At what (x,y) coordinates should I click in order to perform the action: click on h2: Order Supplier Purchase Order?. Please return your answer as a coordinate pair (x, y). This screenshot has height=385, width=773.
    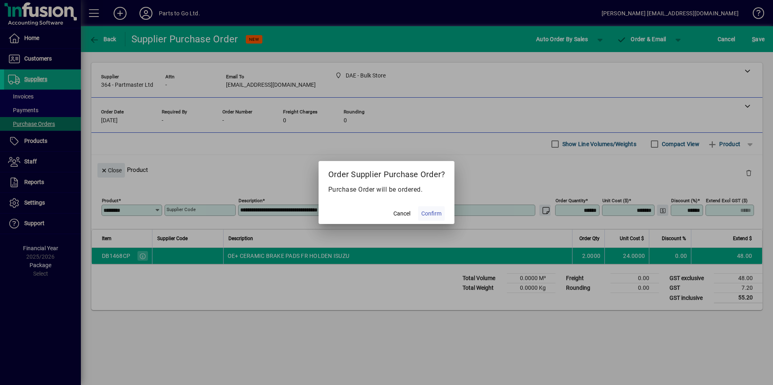
    Looking at the image, I should click on (386, 173).